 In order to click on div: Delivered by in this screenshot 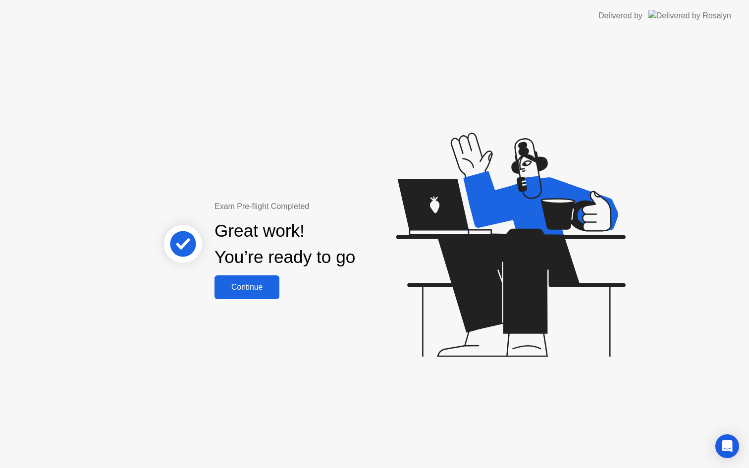, I will do `click(620, 16)`.